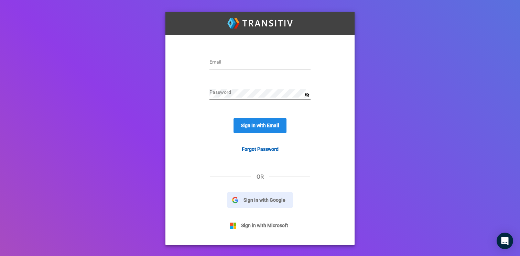  I want to click on button: Sign in with Microsoft, so click(260, 225).